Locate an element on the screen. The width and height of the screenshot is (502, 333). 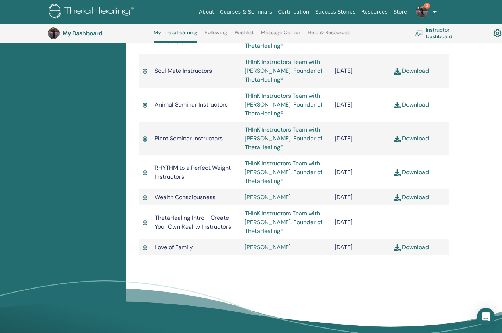
a: Help & Resources is located at coordinates (329, 35).